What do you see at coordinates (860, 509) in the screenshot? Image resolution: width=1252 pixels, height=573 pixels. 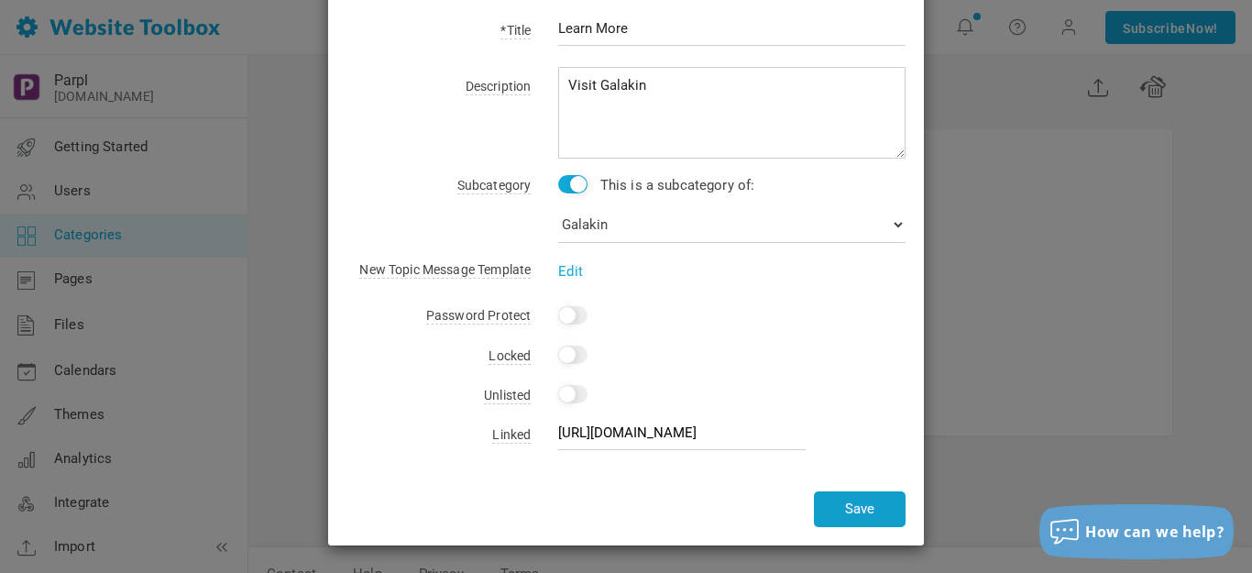 I see `button: Save` at bounding box center [860, 509].